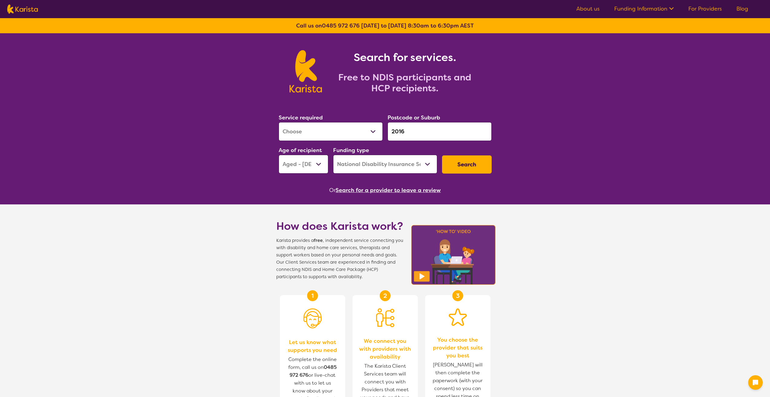  I want to click on label: Funding type, so click(351, 150).